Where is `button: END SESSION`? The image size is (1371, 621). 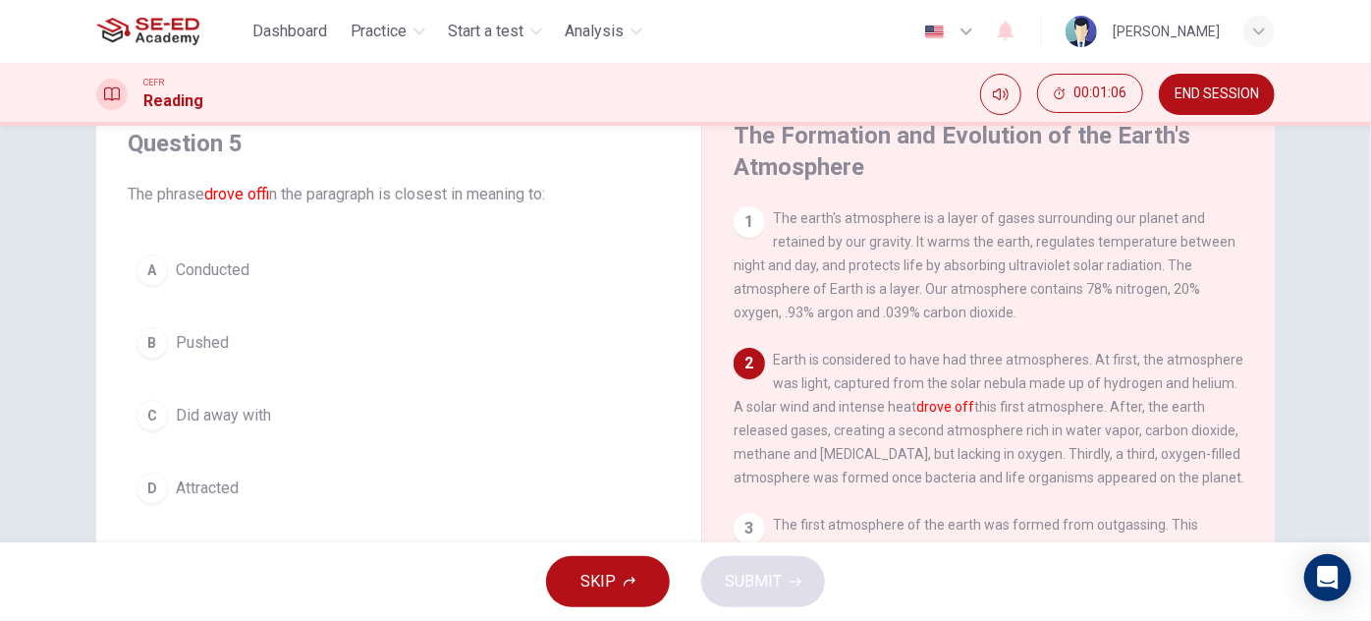
button: END SESSION is located at coordinates (1217, 94).